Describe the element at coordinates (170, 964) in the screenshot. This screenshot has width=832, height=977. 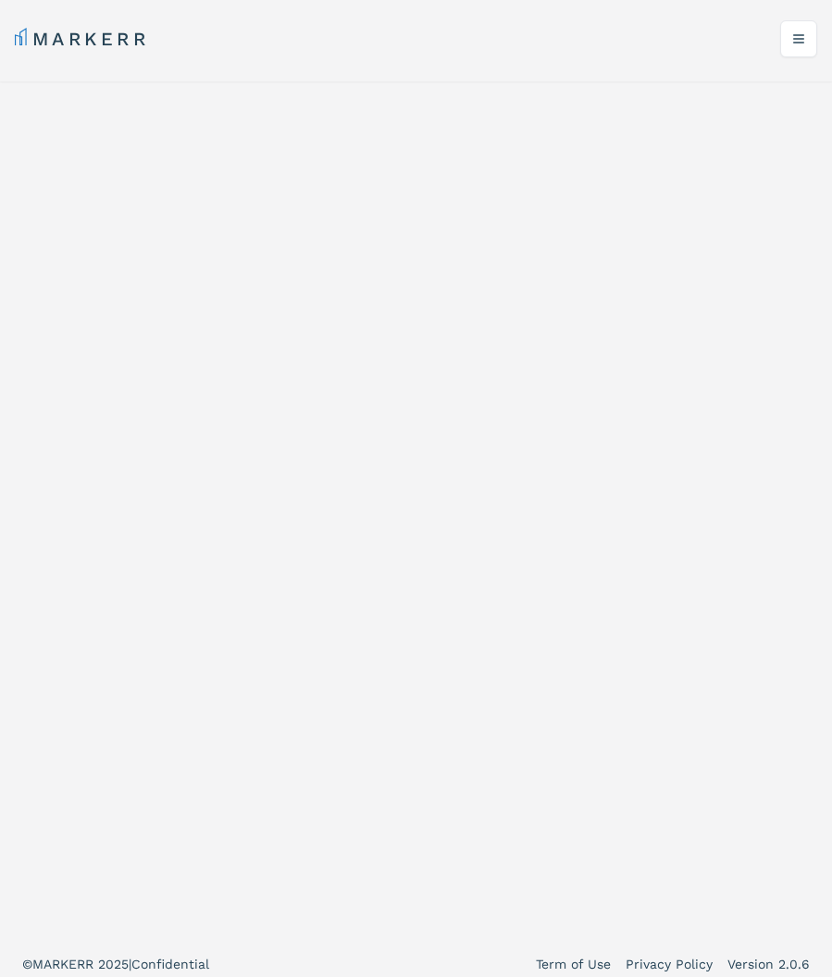
I see `span: Confidential` at that location.